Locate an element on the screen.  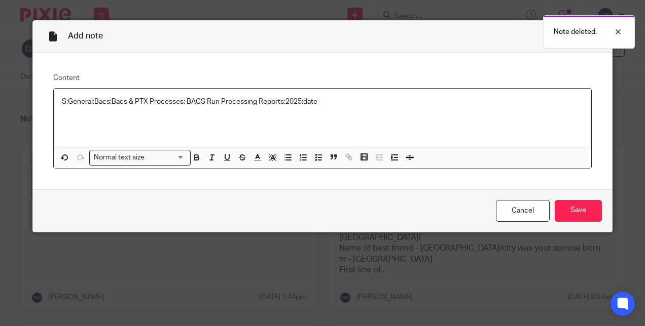
label: Content is located at coordinates (322, 78).